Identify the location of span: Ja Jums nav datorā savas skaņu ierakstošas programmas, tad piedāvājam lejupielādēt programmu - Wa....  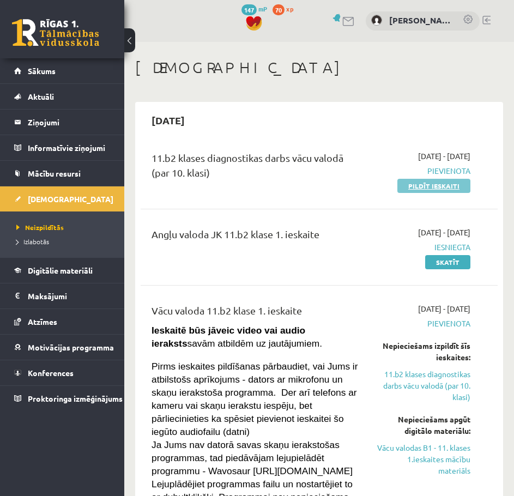
(252, 458).